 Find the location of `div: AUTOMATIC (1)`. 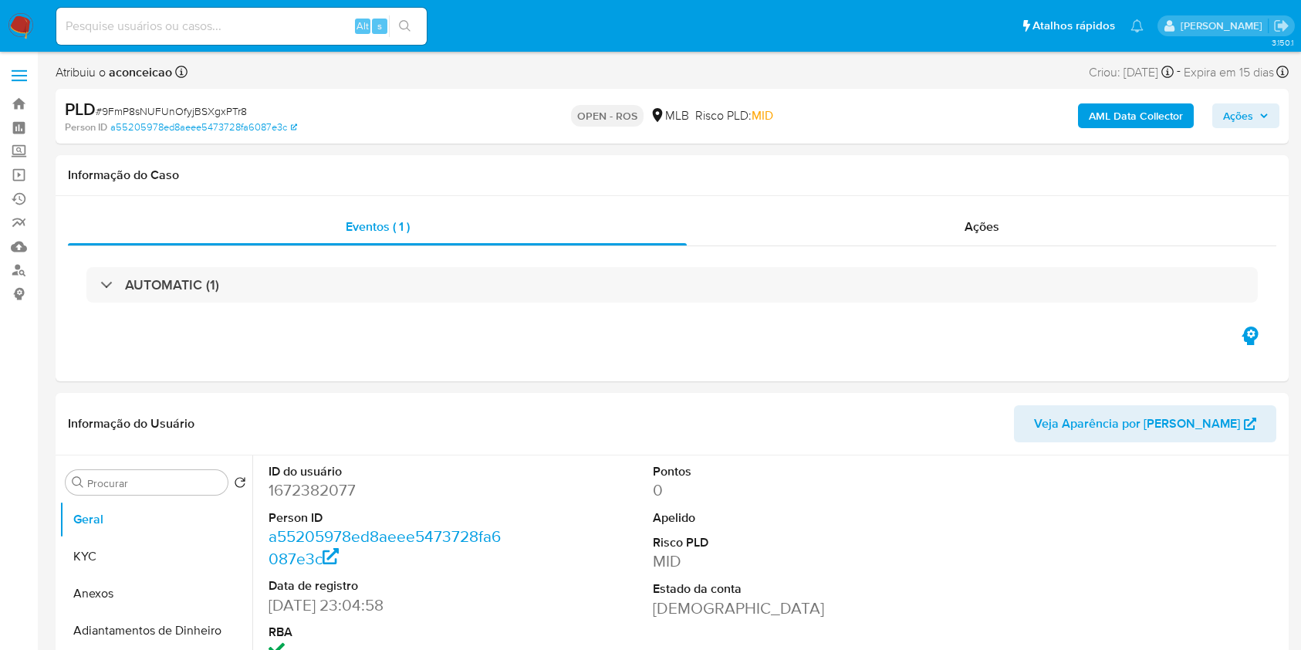

div: AUTOMATIC (1) is located at coordinates (672, 285).